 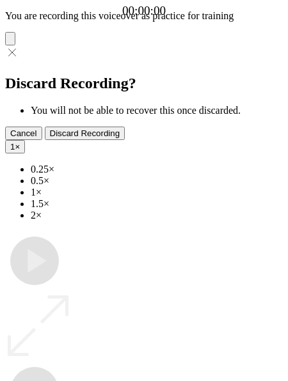 What do you see at coordinates (157, 111) in the screenshot?
I see `li: You will not be able to recover this once discarded.` at bounding box center [157, 111].